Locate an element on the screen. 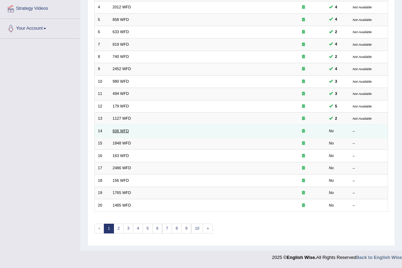 This screenshot has height=268, width=402. a: 740 WFD is located at coordinates (121, 57).